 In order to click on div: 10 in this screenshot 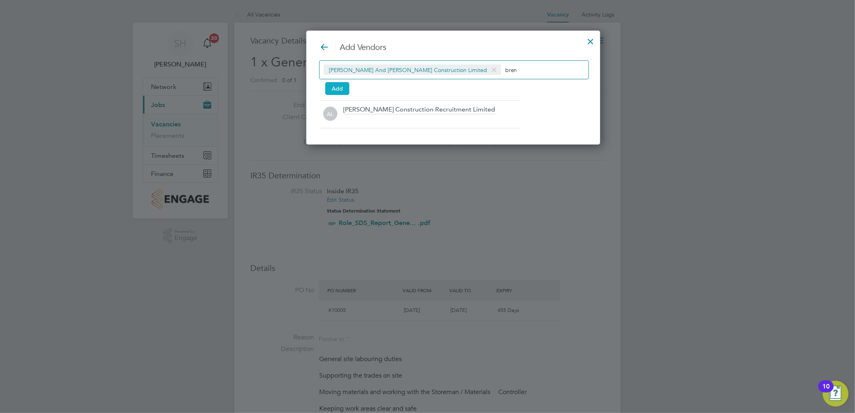, I will do `click(826, 392)`.